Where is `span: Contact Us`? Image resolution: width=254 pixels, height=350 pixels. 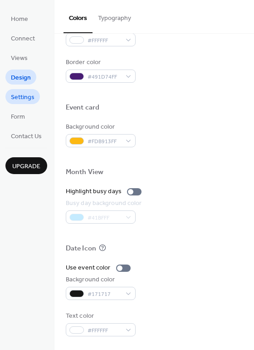 span: Contact Us is located at coordinates (26, 136).